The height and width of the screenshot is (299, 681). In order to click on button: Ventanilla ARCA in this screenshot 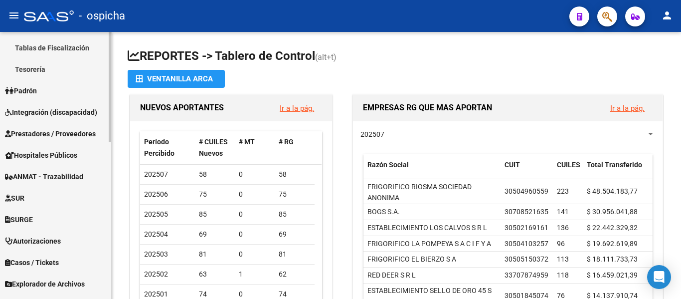, I will do `click(176, 79)`.